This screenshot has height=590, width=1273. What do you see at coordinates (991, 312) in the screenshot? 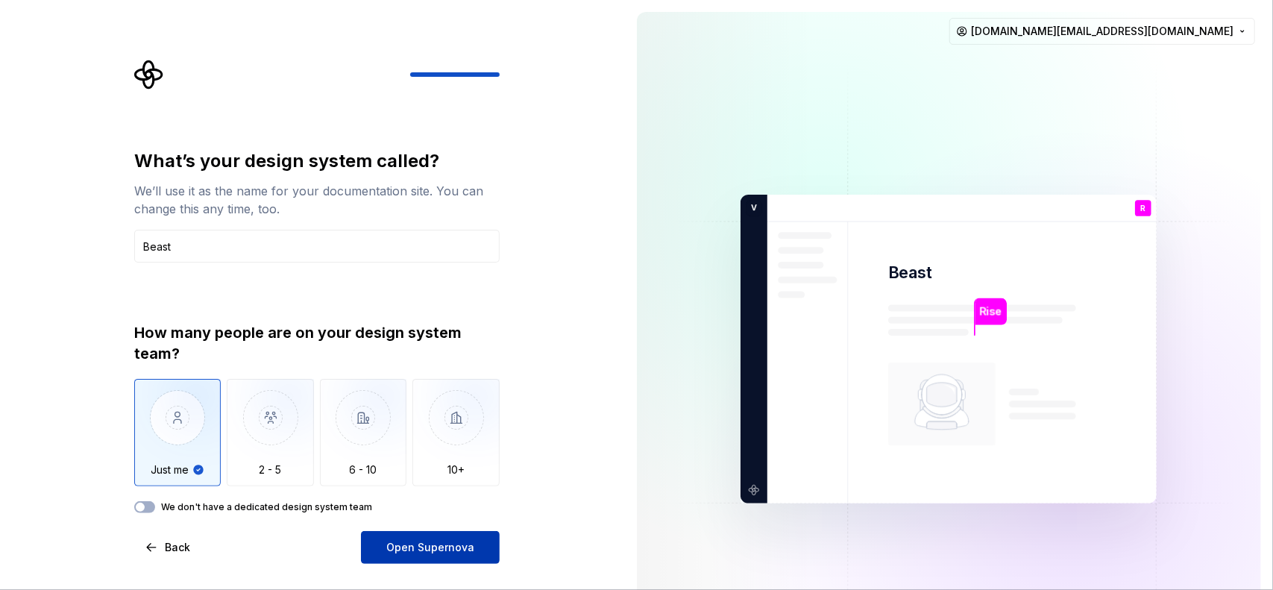
I see `p: Rise` at bounding box center [991, 312].